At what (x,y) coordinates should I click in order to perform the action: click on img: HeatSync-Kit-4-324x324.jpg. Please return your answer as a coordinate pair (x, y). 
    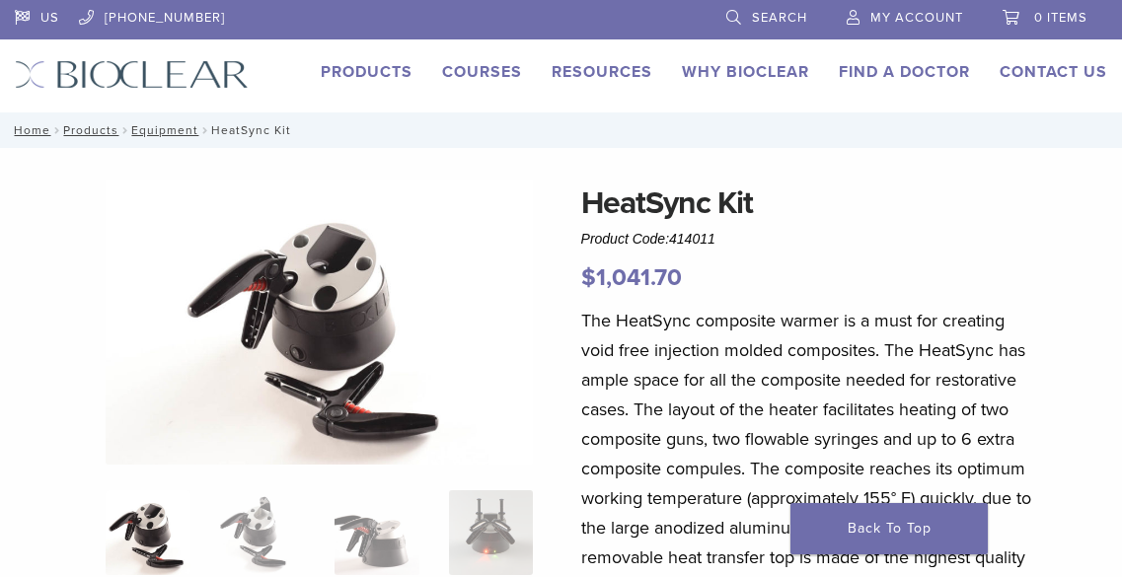
    Looking at the image, I should click on (148, 533).